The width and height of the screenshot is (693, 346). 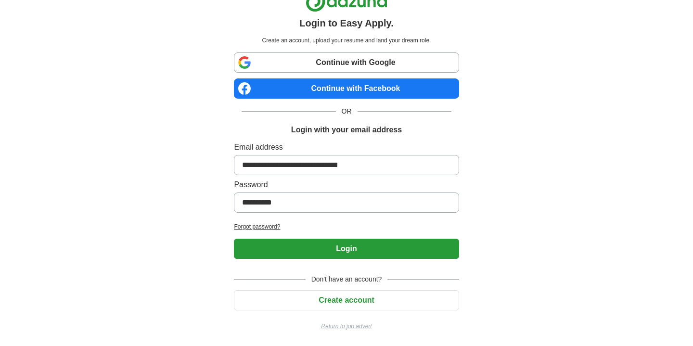 What do you see at coordinates (346, 89) in the screenshot?
I see `a: Continue with Facebook` at bounding box center [346, 89].